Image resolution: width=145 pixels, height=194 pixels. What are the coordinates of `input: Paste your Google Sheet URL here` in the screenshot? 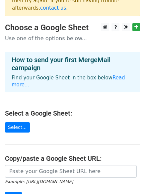 It's located at (71, 171).